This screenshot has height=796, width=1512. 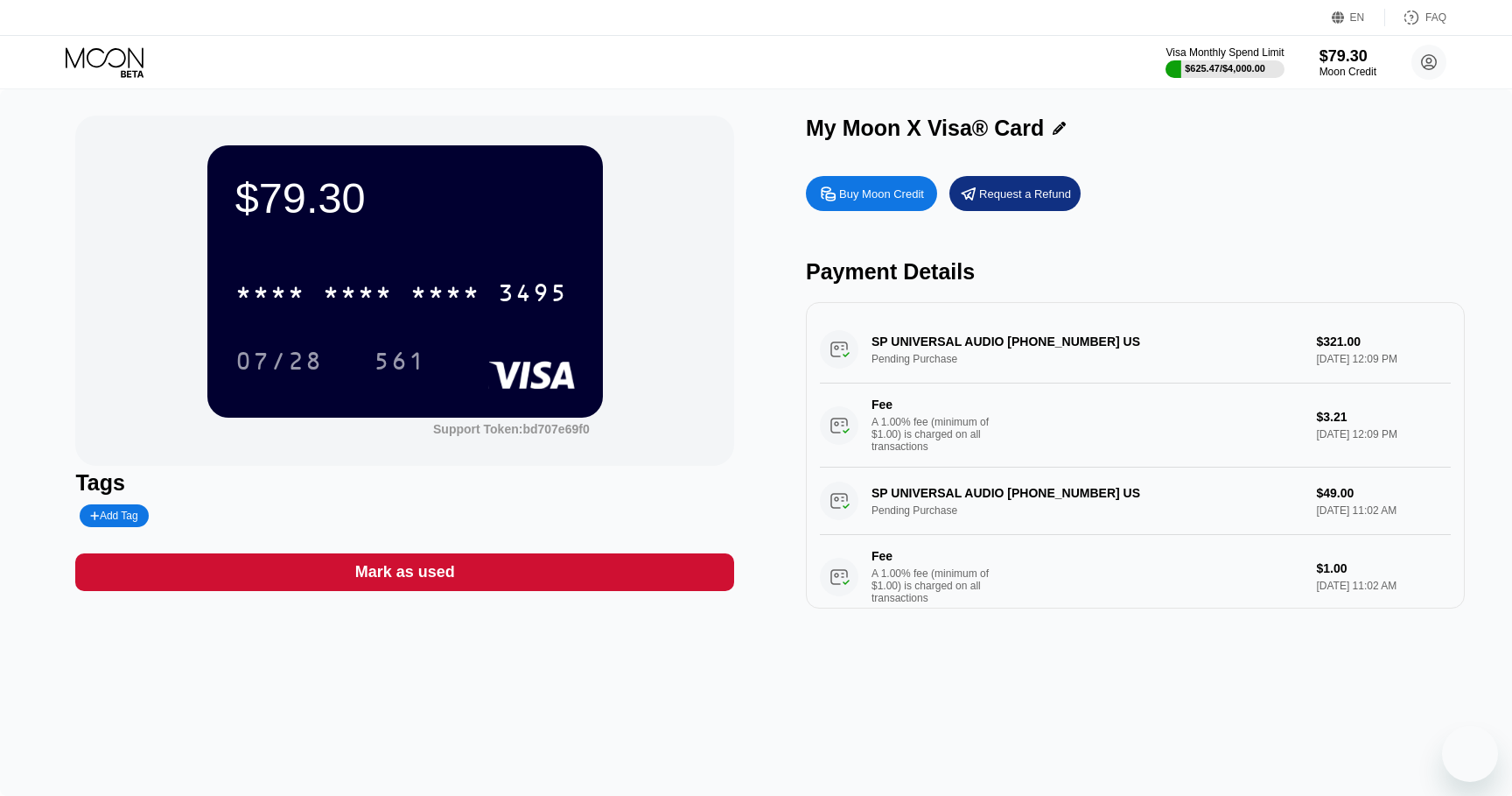 I want to click on div: Support Token: bd707e69f0, so click(x=511, y=429).